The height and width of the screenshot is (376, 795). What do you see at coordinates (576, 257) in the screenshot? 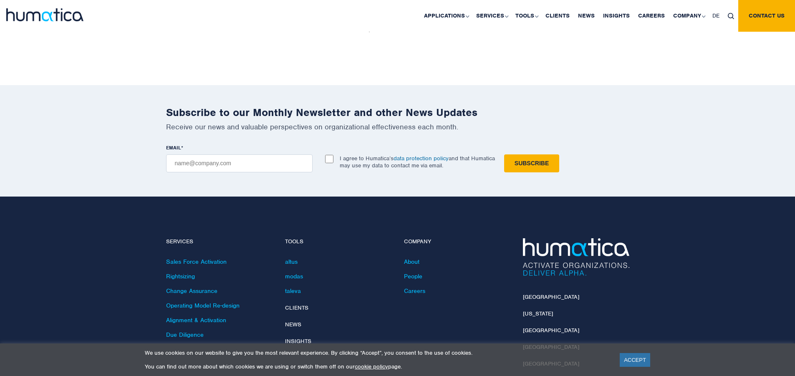
I see `img: Humatica` at bounding box center [576, 257].